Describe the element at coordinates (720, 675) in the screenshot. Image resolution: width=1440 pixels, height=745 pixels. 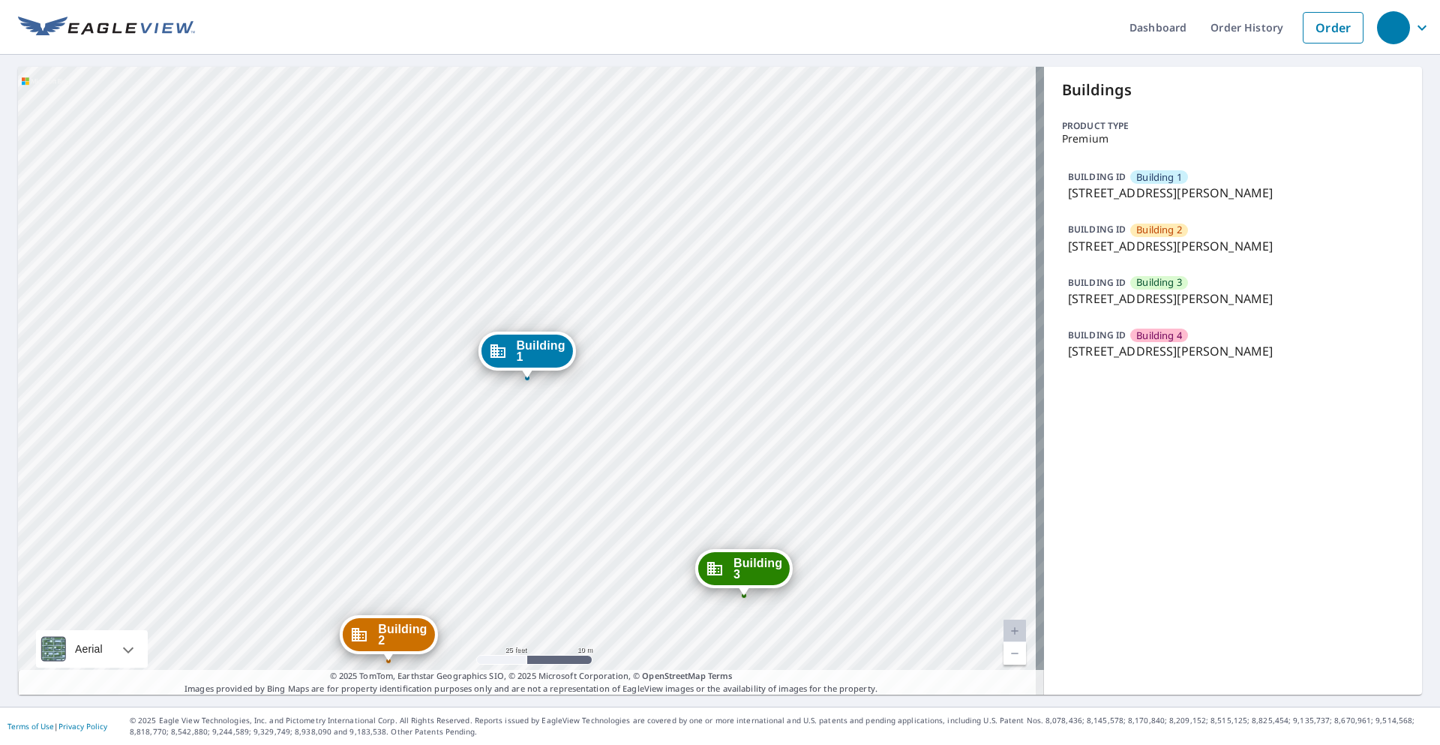
I see `a: Terms` at that location.